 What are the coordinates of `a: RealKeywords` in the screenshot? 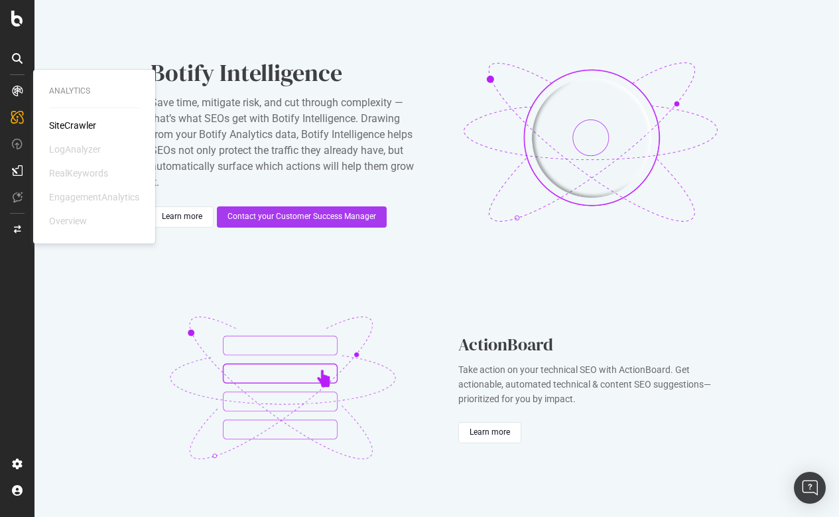 It's located at (78, 173).